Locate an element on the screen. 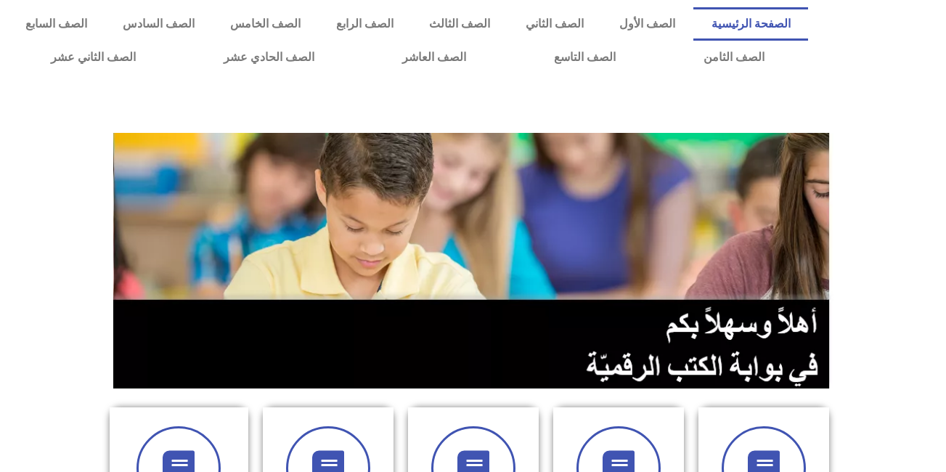 The height and width of the screenshot is (472, 946). a: الصف الرابع is located at coordinates (364, 24).